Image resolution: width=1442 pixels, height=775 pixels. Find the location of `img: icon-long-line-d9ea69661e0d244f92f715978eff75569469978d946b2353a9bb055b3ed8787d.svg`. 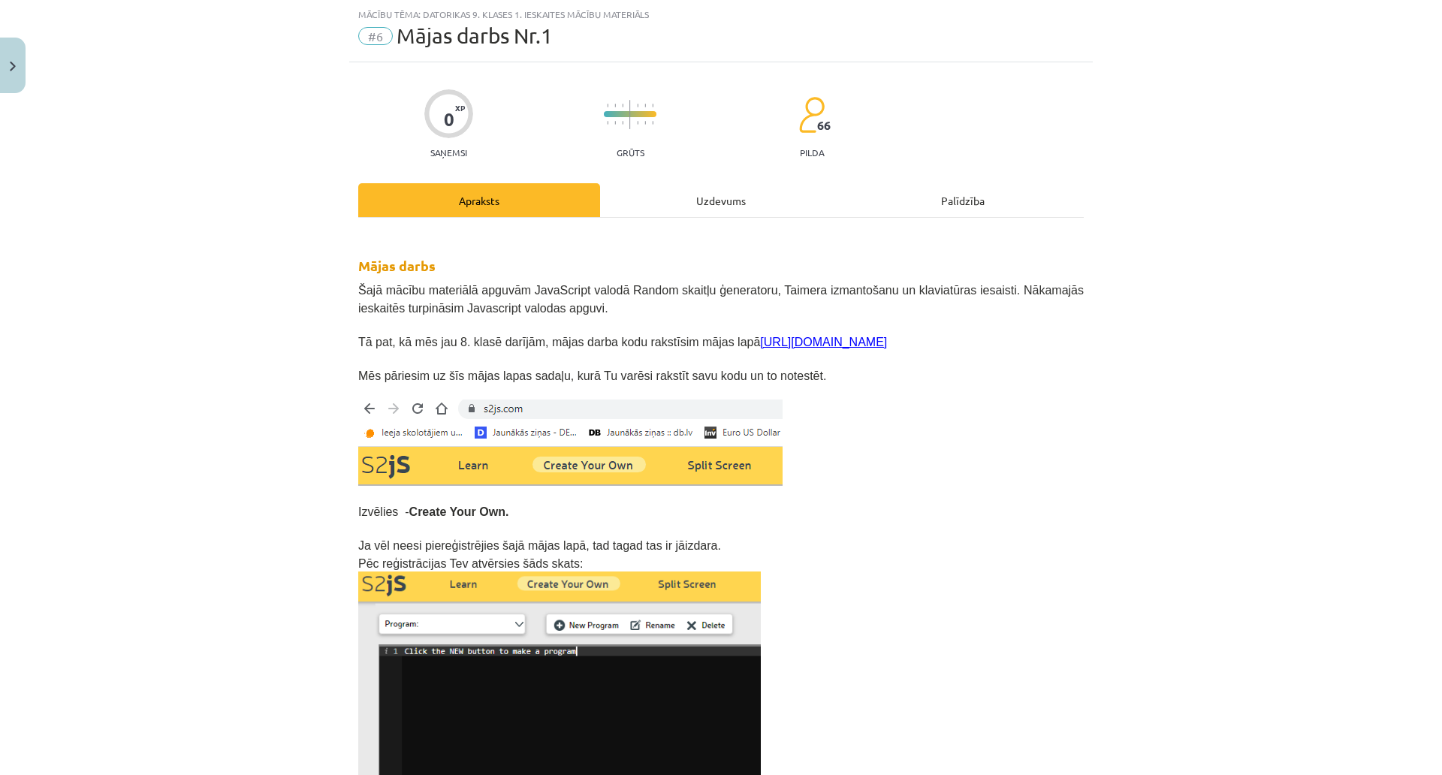

img: icon-long-line-d9ea69661e0d244f92f715978eff75569469978d946b2353a9bb055b3ed8787d.svg is located at coordinates (630, 114).